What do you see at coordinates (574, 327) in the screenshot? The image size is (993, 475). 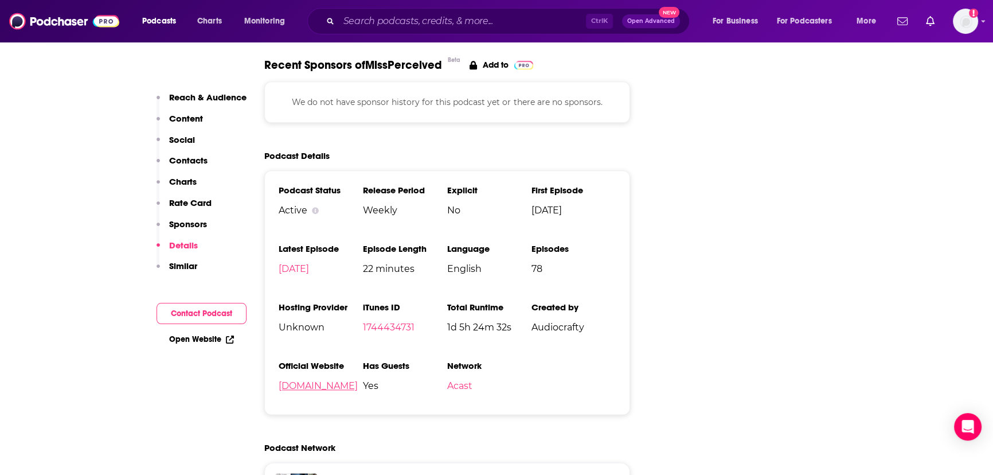 I see `span: Audiocrafty` at bounding box center [574, 327].